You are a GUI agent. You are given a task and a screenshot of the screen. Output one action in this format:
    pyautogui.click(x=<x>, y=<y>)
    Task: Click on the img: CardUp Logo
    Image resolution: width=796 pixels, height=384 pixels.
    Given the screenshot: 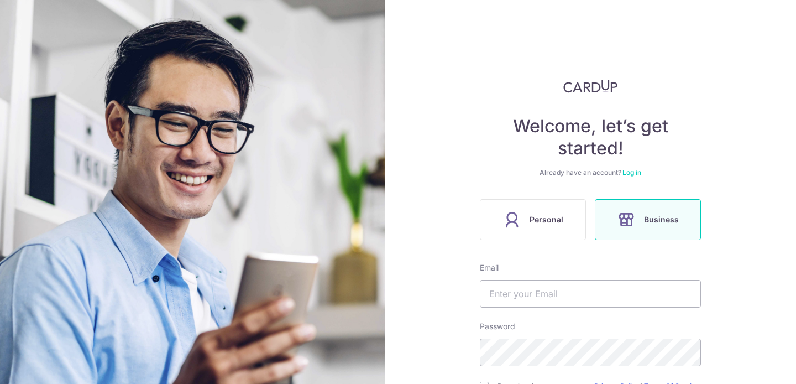 What is the action you would take?
    pyautogui.click(x=590, y=86)
    